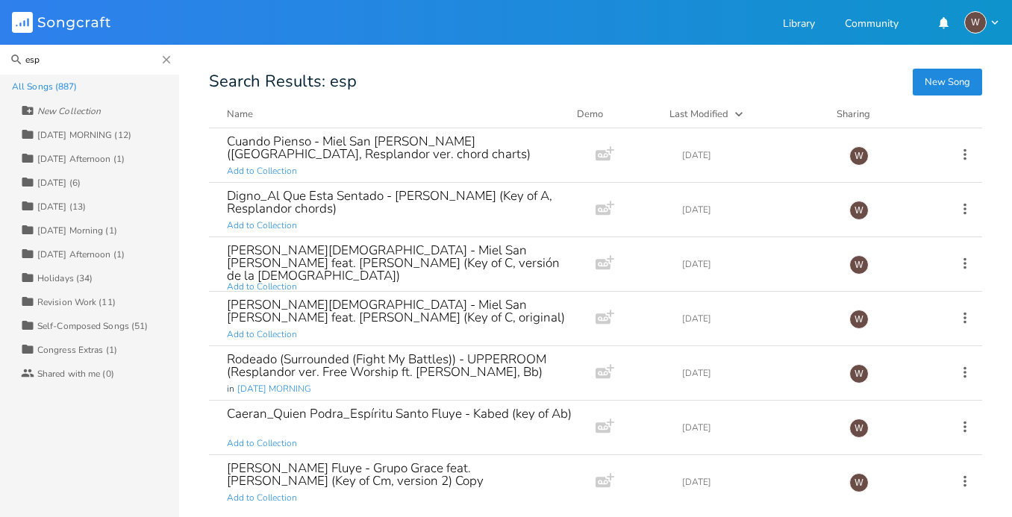 This screenshot has height=517, width=1012. Describe the element at coordinates (699, 114) in the screenshot. I see `div: Last Modified` at that location.